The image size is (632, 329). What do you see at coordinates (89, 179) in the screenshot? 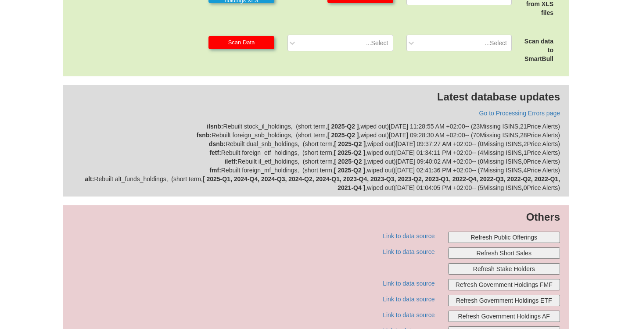
I see `strong: alt :` at bounding box center [89, 179].